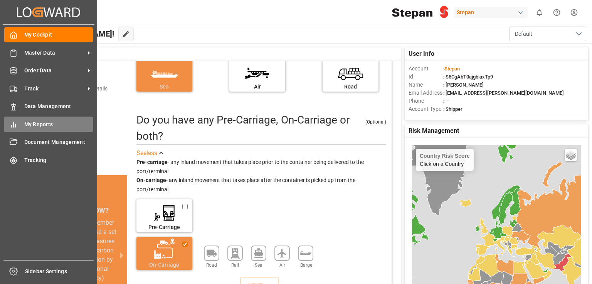 Image resolution: width=592 pixels, height=284 pixels. Describe the element at coordinates (445, 156) in the screenshot. I see `h4: Country Risk Score` at that location.